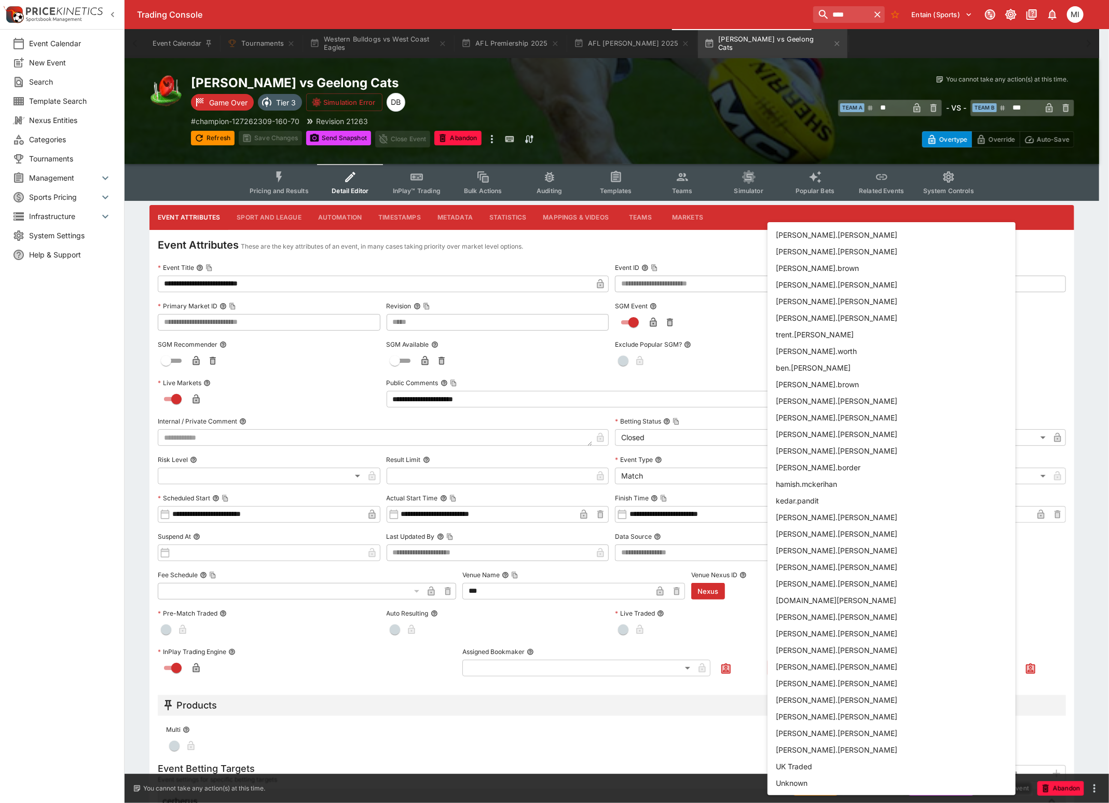  What do you see at coordinates (892, 766) in the screenshot?
I see `li: UK Traded` at bounding box center [892, 766].